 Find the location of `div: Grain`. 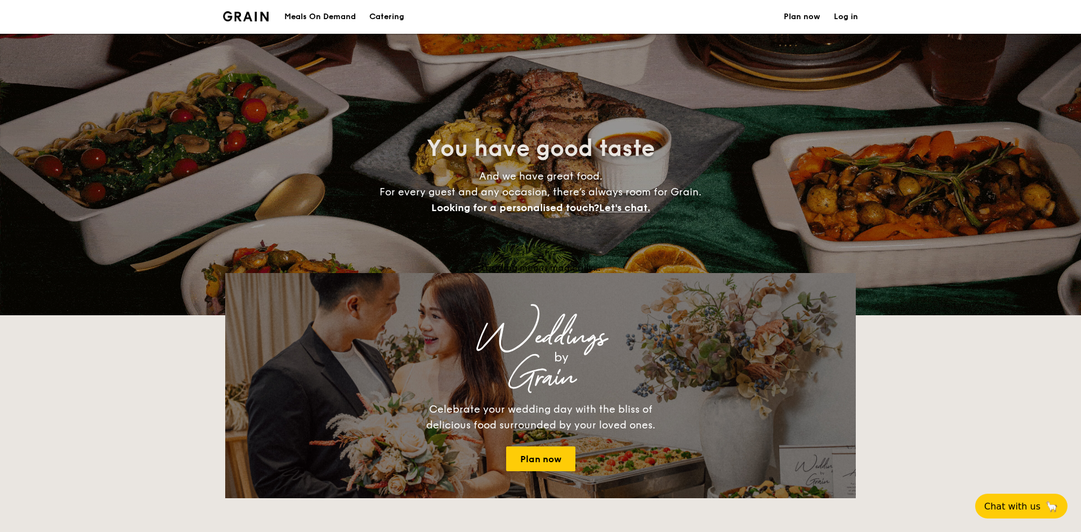

div: Grain is located at coordinates (540, 378).